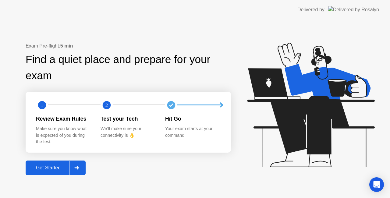 Image resolution: width=390 pixels, height=198 pixels. I want to click on div: We’ll make sure your connectivity is 👌, so click(128, 132).